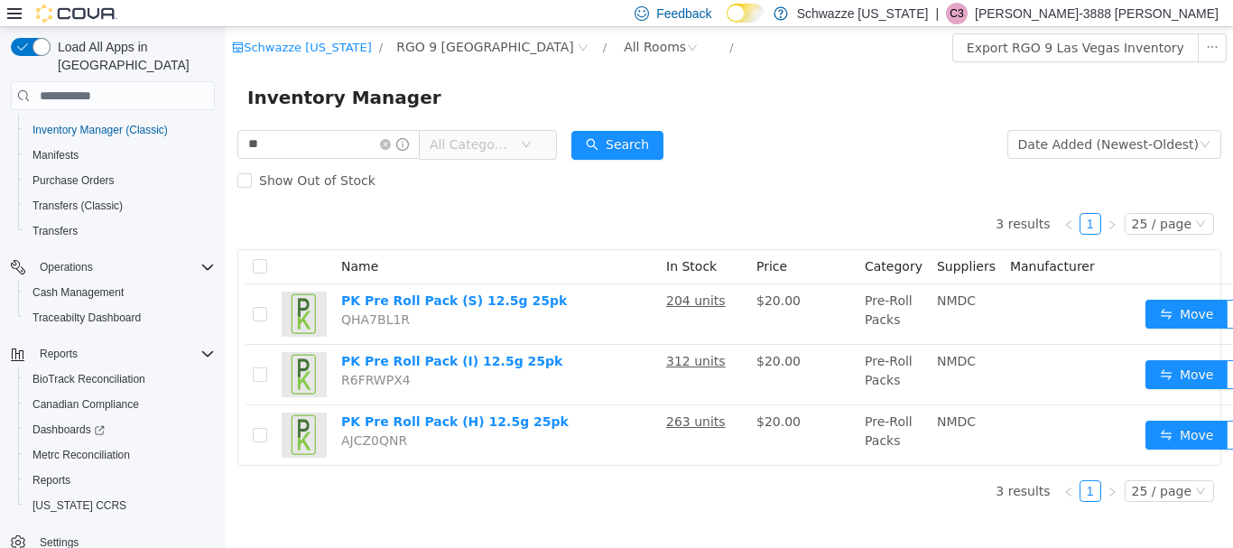  Describe the element at coordinates (883, 117) in the screenshot. I see `div: Date Added (Newest-Oldest)` at that location.